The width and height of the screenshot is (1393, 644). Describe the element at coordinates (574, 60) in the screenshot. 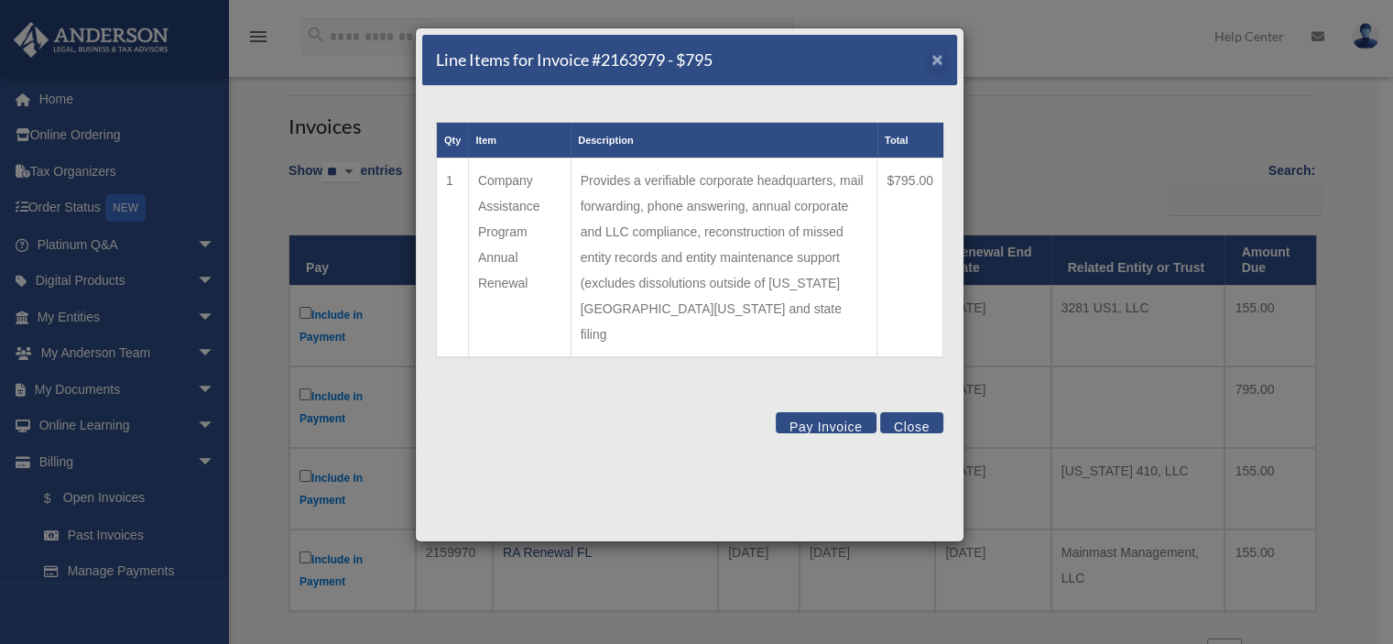

I see `h5: Line Items for Invoice #2163979 - $795` at that location.